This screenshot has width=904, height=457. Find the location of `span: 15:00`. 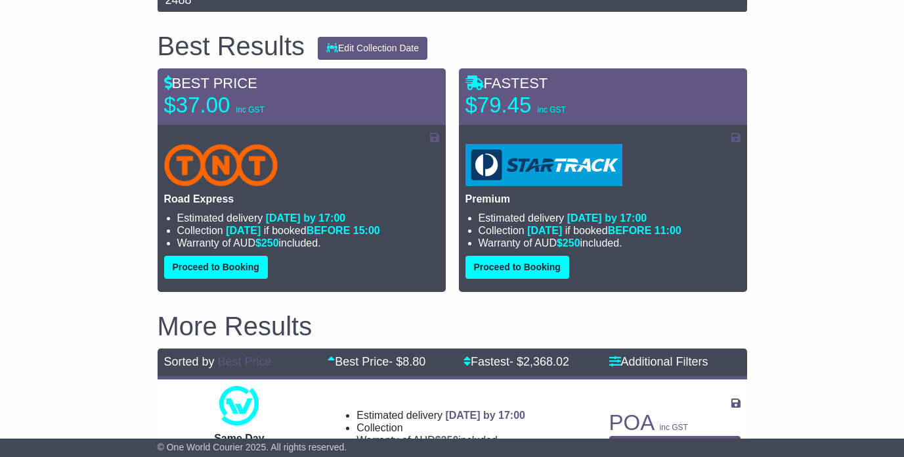

span: 15:00 is located at coordinates (367, 230).